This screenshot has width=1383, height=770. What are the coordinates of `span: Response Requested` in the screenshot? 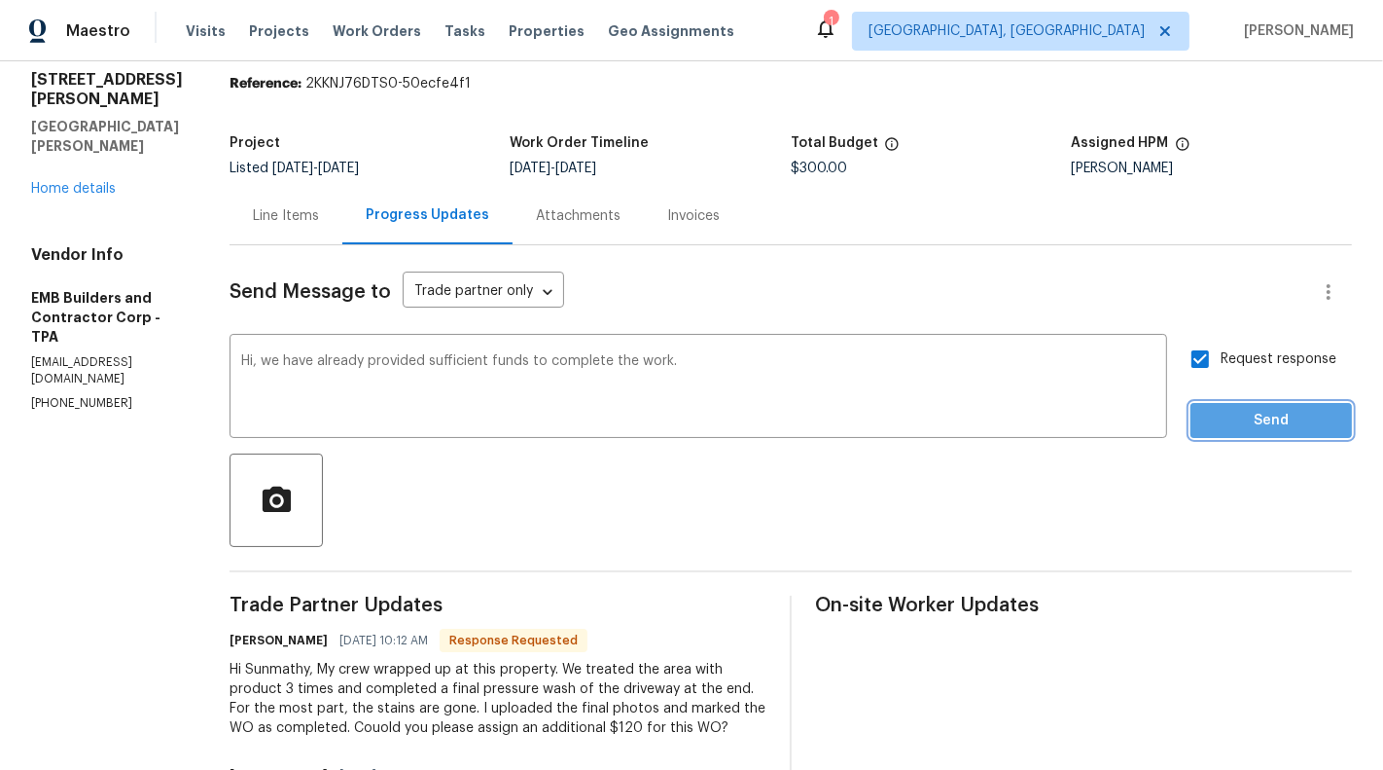 It's located at (514, 640).